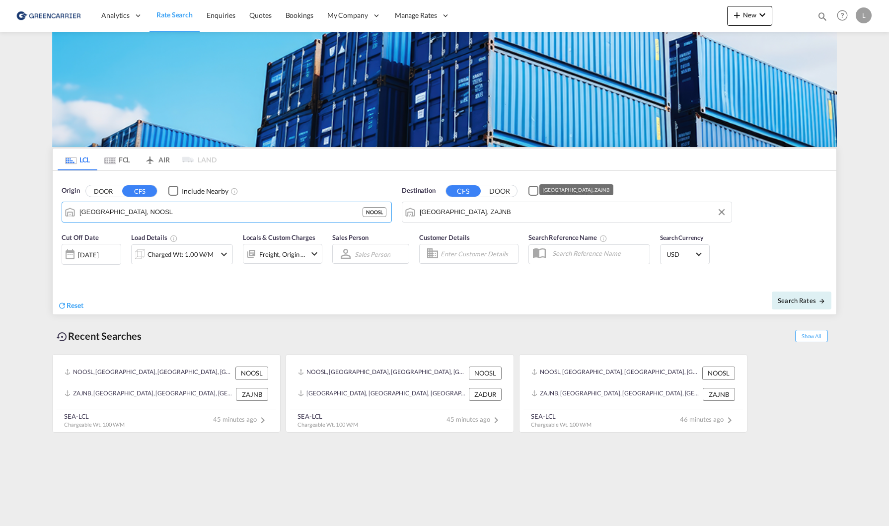 The height and width of the screenshot is (526, 889). I want to click on md-icon: icon-magnify, so click(822, 16).